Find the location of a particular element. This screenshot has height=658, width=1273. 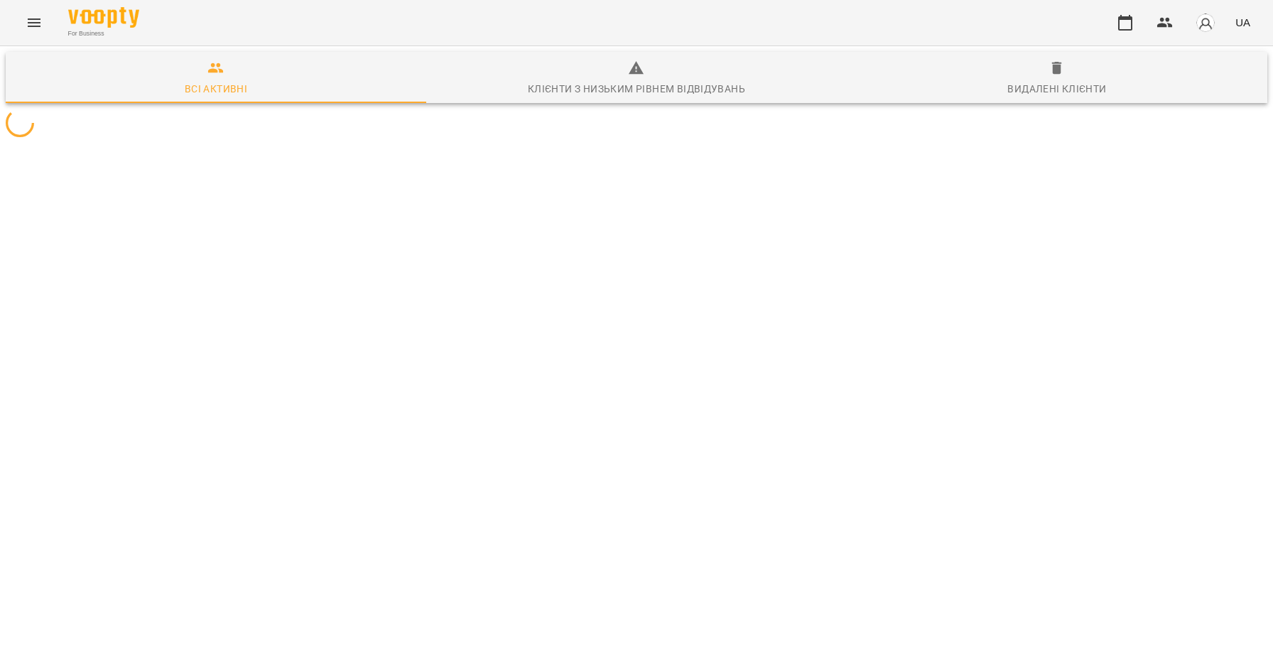

div: Клієнти з низьким рівнем відвідувань is located at coordinates (636, 89).